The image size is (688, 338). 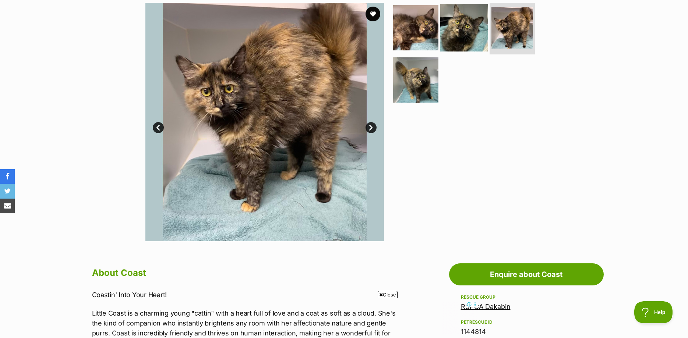 What do you see at coordinates (527, 275) in the screenshot?
I see `a: Enquire about Coast` at bounding box center [527, 275].